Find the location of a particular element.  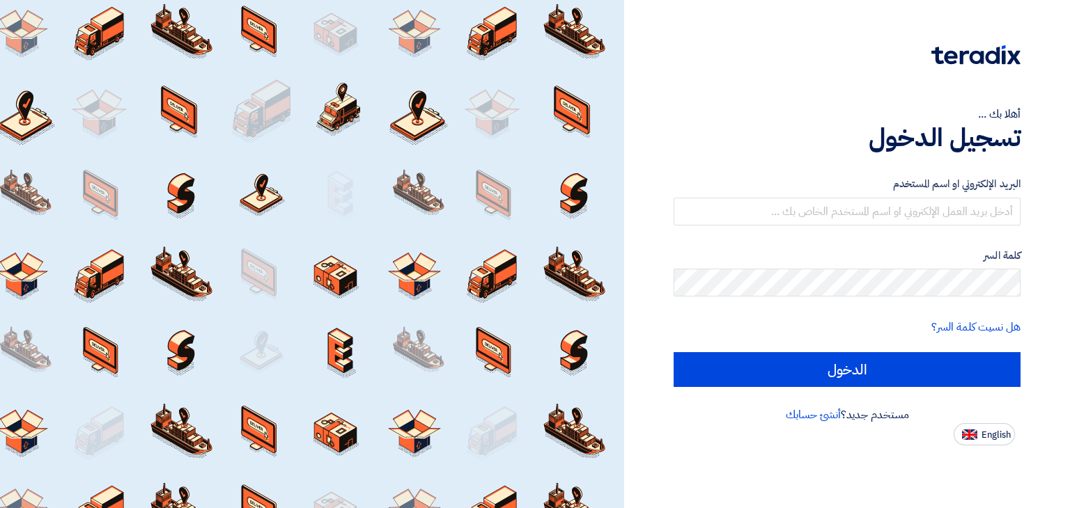

input: أدخل بريد العمل الإلكتروني او اسم المستخدم الخاص بك ... is located at coordinates (847, 212).